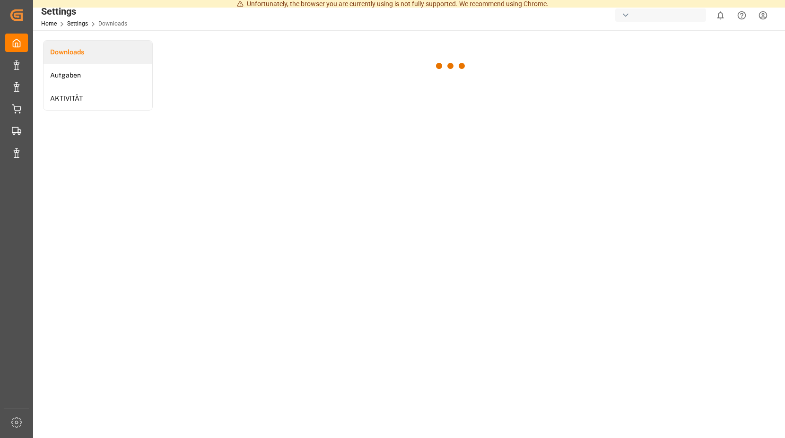 The width and height of the screenshot is (785, 438). Describe the element at coordinates (98, 98) in the screenshot. I see `li: AKTIVITÄT` at that location.